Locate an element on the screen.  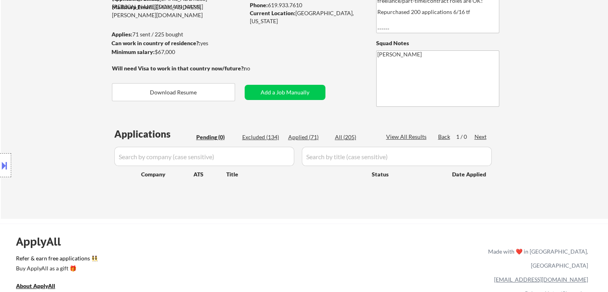
u: About ApplyAll is located at coordinates (36, 285).